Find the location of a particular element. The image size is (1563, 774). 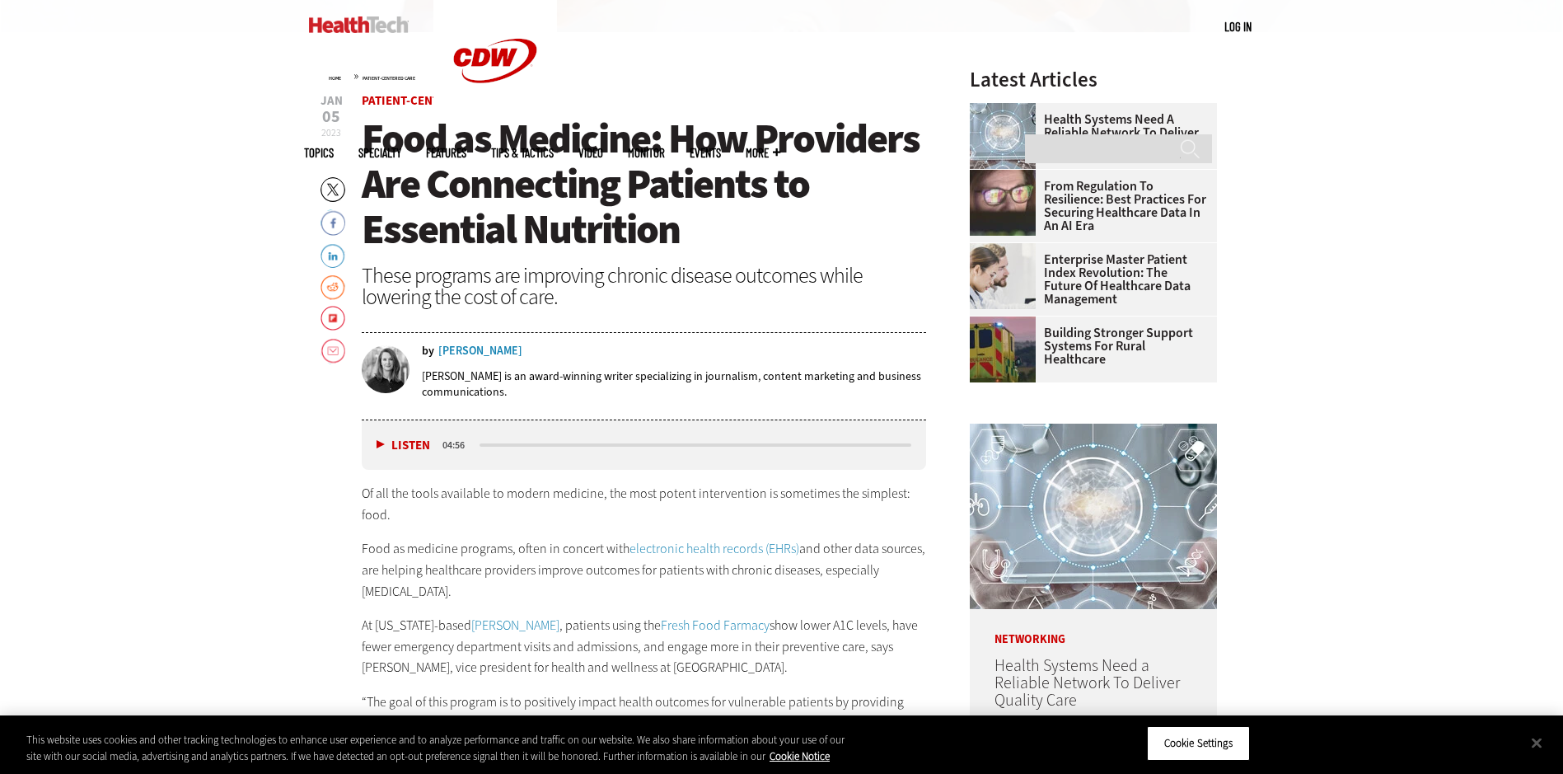

p: Of all the tools available to modern medicine, the most potent intervention is sometimes the simp... is located at coordinates (644, 503).